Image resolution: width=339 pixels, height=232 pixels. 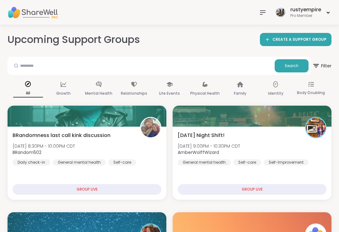 I want to click on p: Physical Health, so click(x=205, y=94).